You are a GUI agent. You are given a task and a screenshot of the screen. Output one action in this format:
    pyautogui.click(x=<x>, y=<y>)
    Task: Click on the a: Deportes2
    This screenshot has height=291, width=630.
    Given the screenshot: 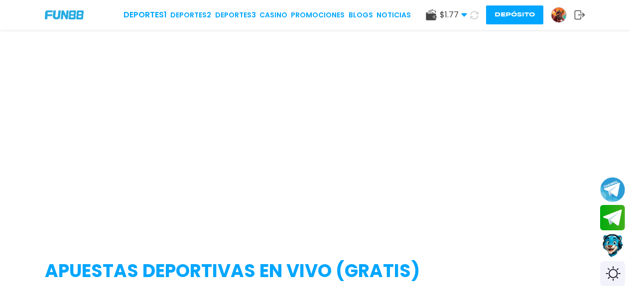 What is the action you would take?
    pyautogui.click(x=191, y=15)
    